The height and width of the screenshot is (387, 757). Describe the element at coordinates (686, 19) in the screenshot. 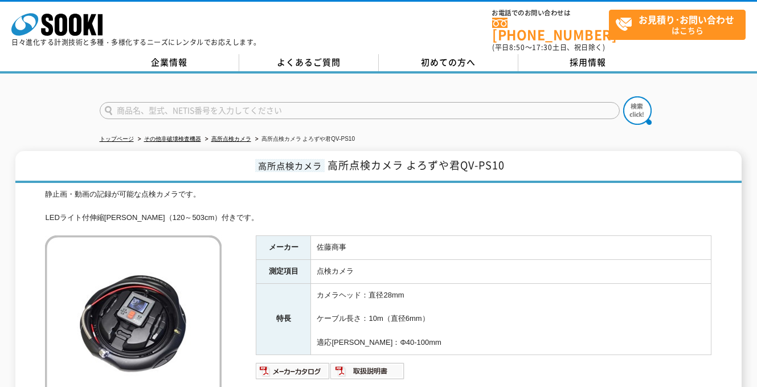

I see `strong: お見積り･お問い合わせ` at that location.